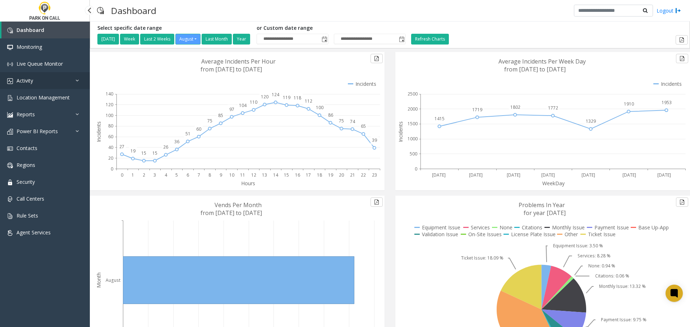 The image size is (690, 327). What do you see at coordinates (40, 64) in the screenshot?
I see `span: Live Queue Monitor` at bounding box center [40, 64].